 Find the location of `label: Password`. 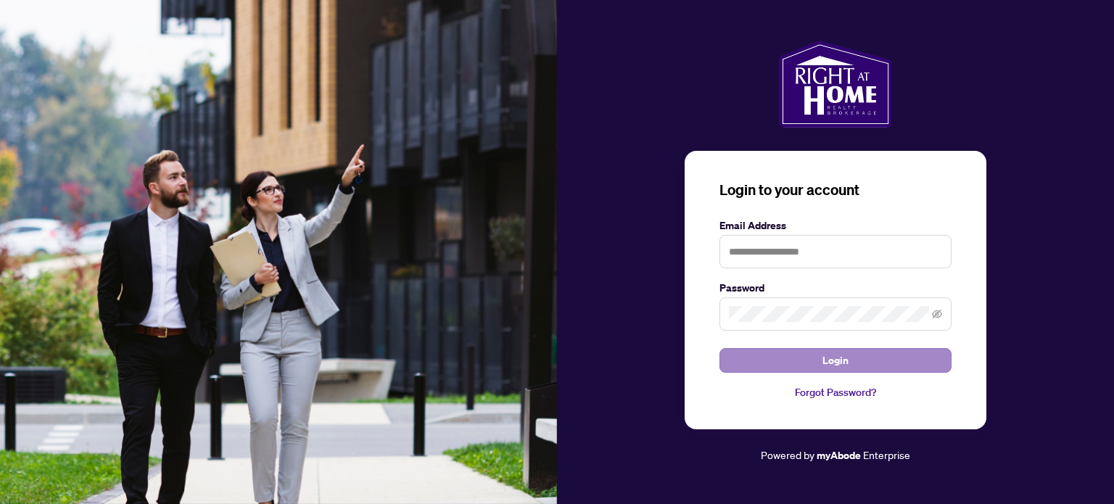

label: Password is located at coordinates (835, 288).